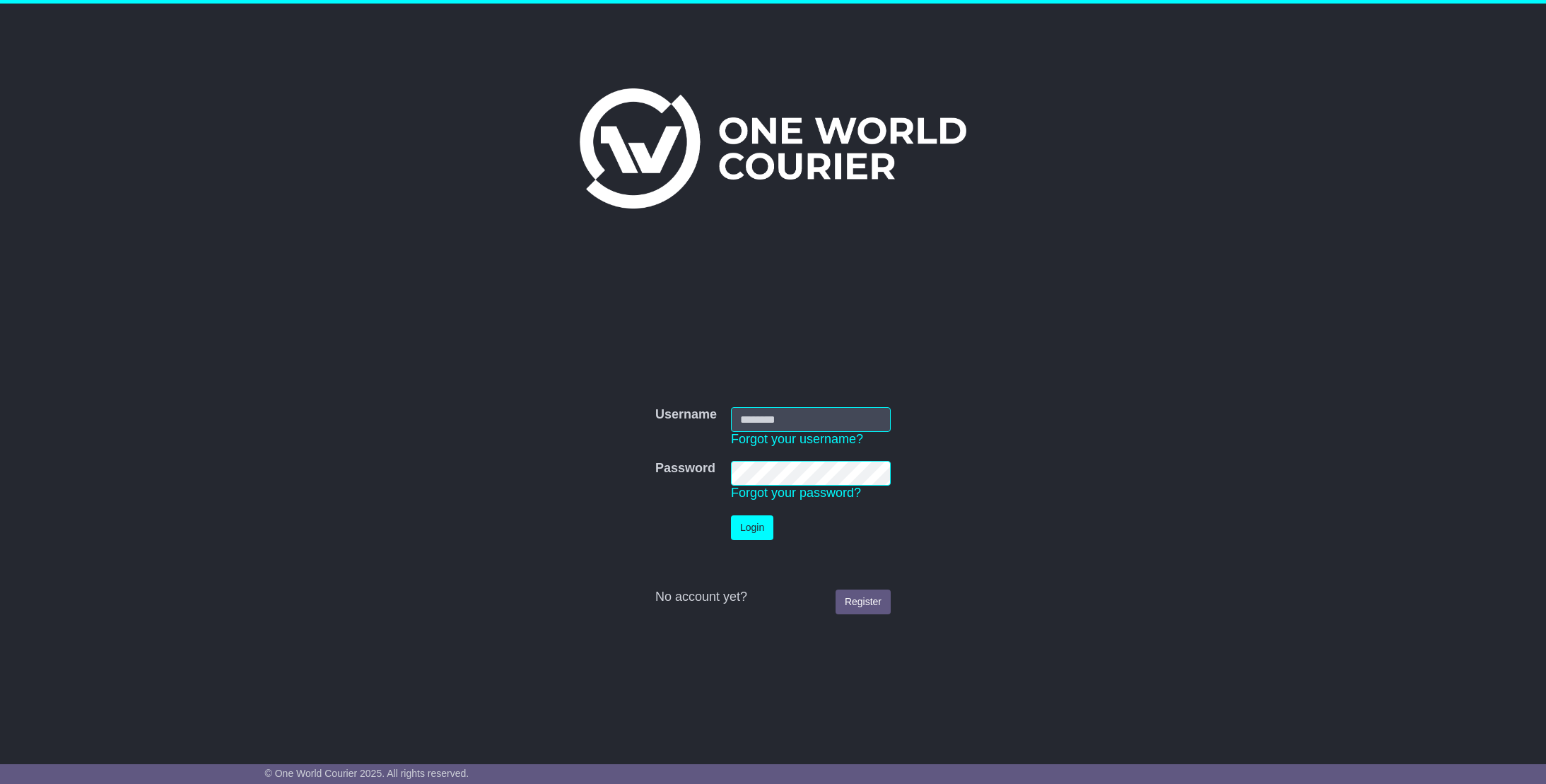  I want to click on img: One World, so click(773, 148).